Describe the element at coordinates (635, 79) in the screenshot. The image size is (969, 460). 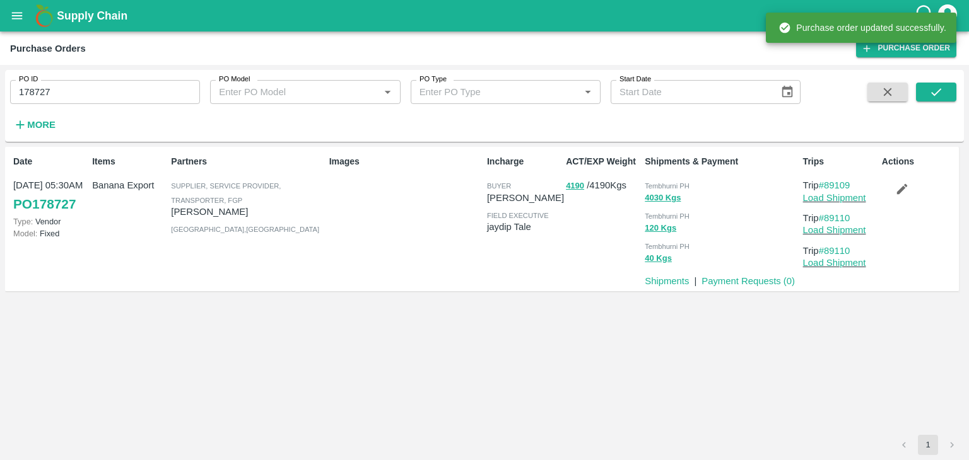
I see `label: Start Date` at that location.